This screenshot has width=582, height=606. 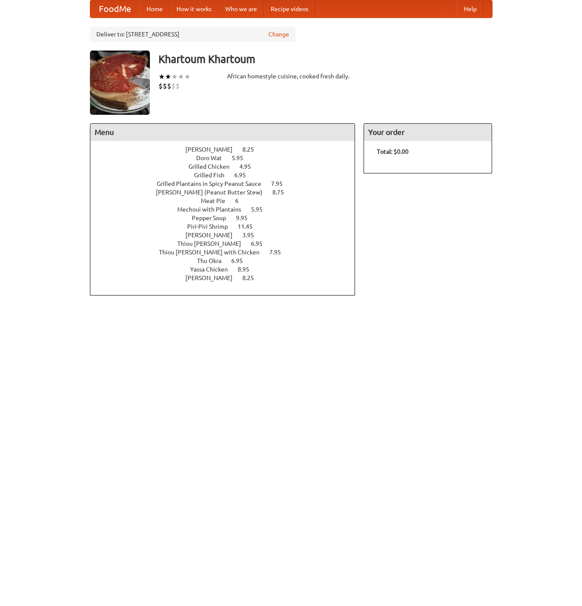 I want to click on span: Grilled Chicken, so click(x=213, y=166).